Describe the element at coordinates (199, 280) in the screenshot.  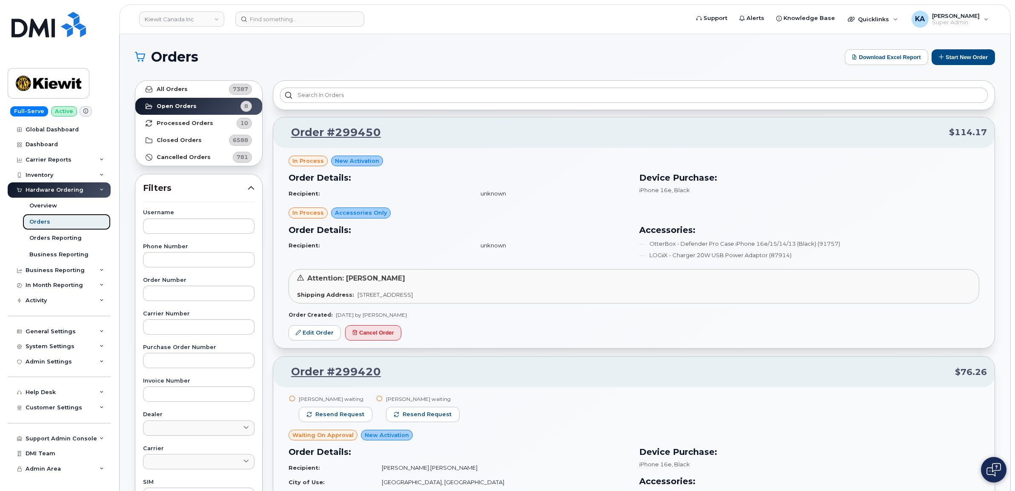
I see `label: Order Number` at that location.